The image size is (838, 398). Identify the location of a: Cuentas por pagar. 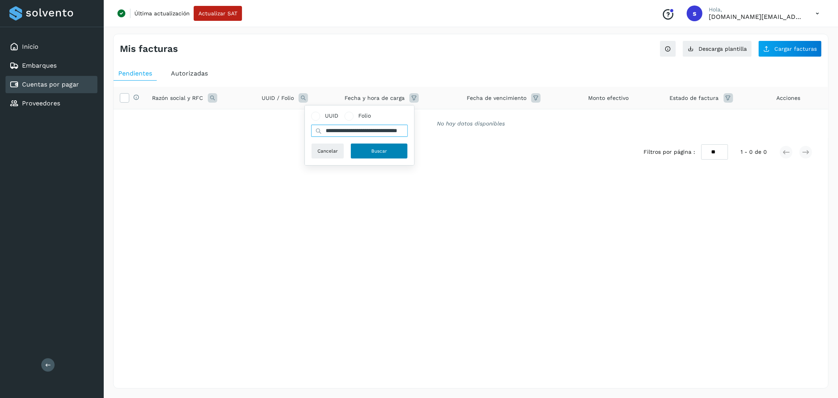
(50, 84).